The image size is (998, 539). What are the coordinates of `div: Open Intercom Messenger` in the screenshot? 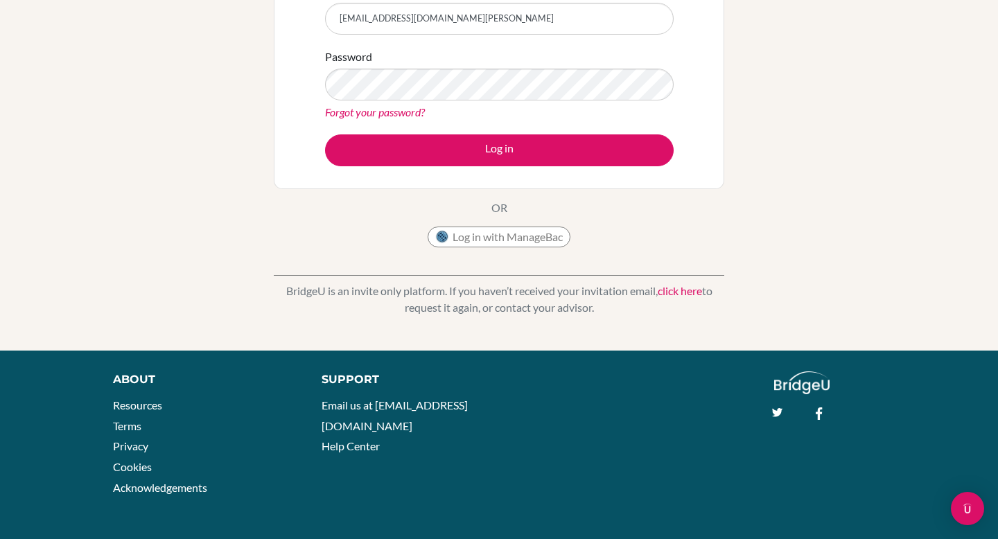 It's located at (967, 508).